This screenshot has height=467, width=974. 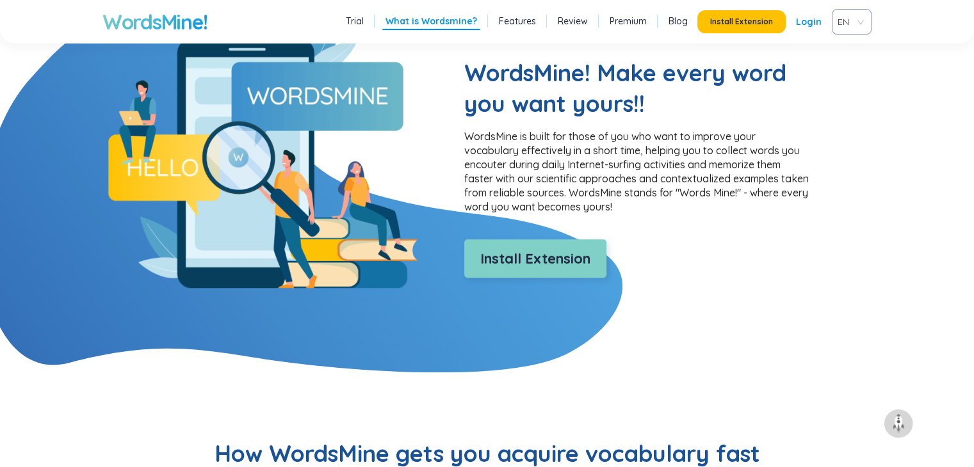 I want to click on div: v 4.0.25, so click(x=49, y=26).